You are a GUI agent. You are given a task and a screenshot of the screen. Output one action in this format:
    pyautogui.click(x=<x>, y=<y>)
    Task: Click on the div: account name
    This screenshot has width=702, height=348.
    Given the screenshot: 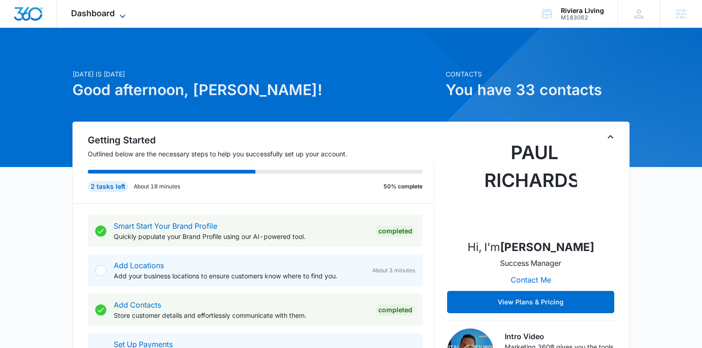 What is the action you would take?
    pyautogui.click(x=582, y=11)
    